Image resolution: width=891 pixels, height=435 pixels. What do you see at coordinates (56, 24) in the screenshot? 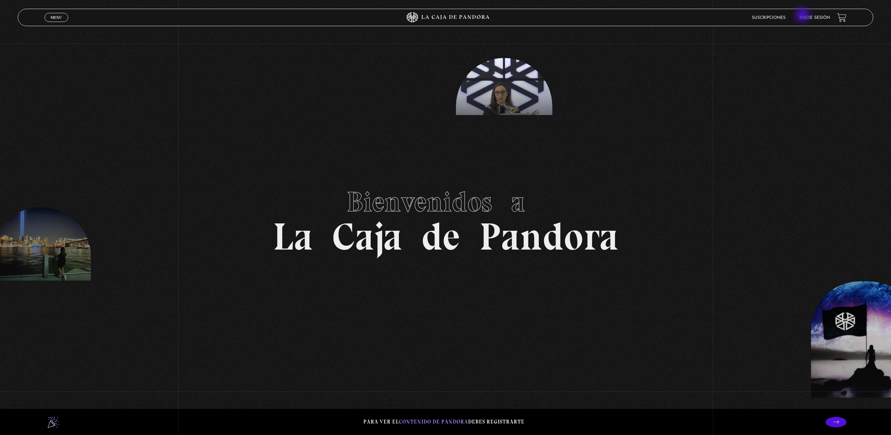
I see `span: Cerrar` at bounding box center [56, 24].